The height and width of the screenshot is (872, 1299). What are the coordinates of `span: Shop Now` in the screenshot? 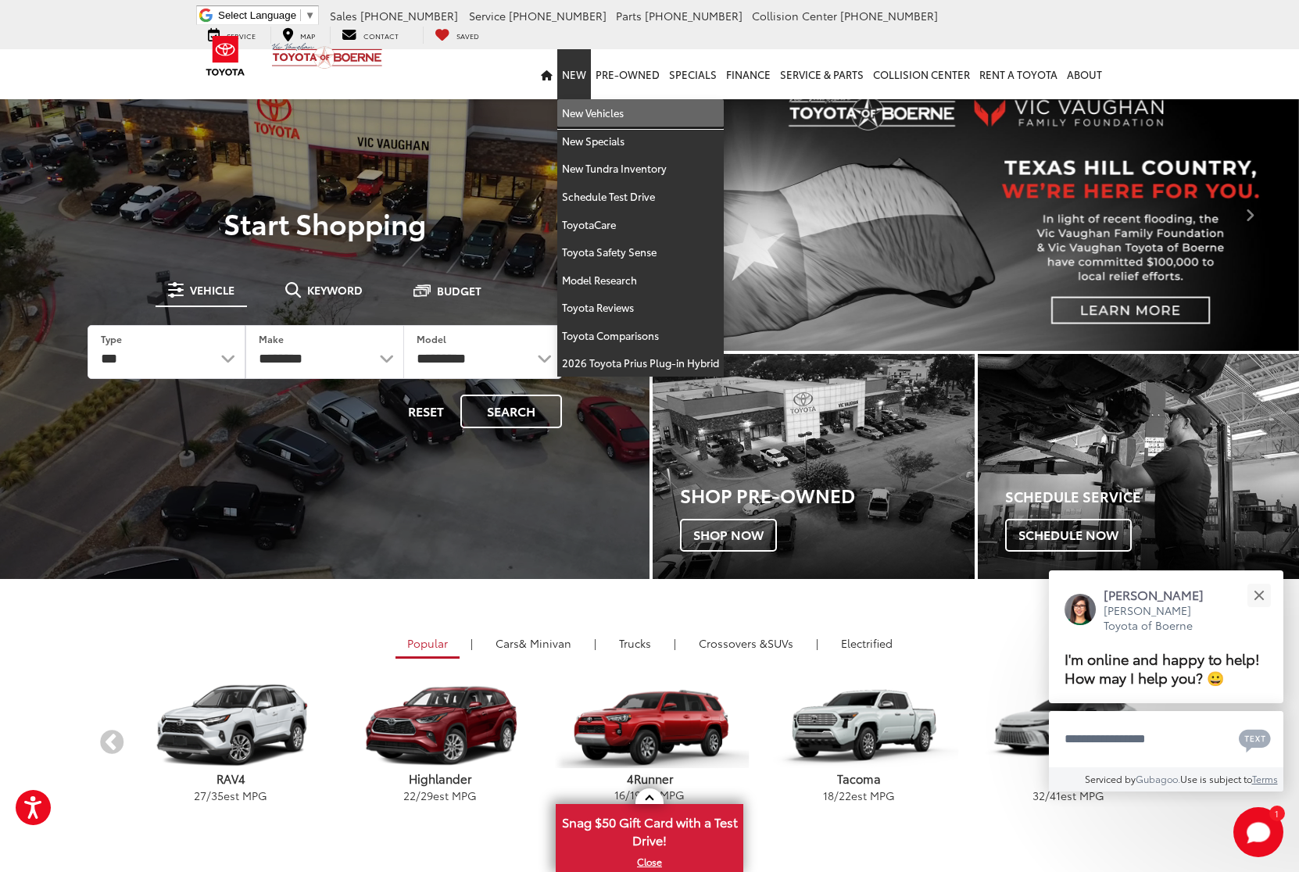 It's located at (729, 535).